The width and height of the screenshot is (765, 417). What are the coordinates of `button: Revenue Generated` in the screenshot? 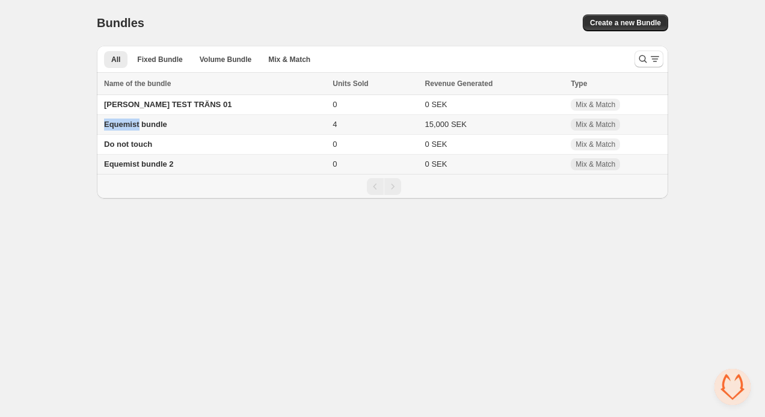 It's located at (465, 84).